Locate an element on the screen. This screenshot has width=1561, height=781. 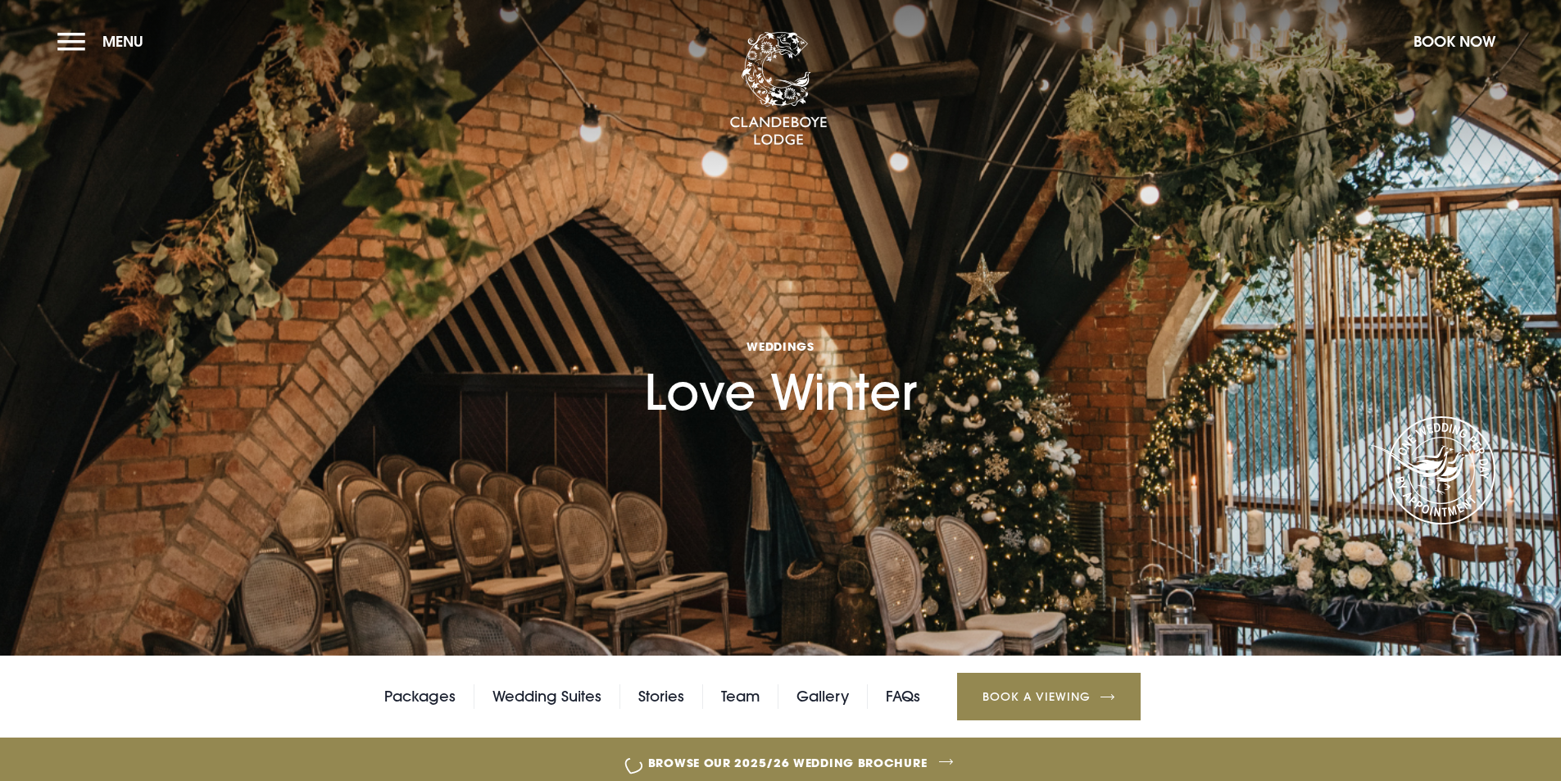
button: Menu is located at coordinates (104, 41).